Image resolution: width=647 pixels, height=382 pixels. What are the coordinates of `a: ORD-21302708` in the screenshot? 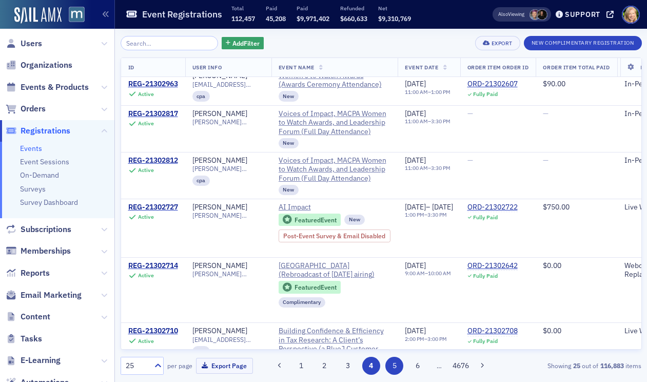 It's located at (493, 331).